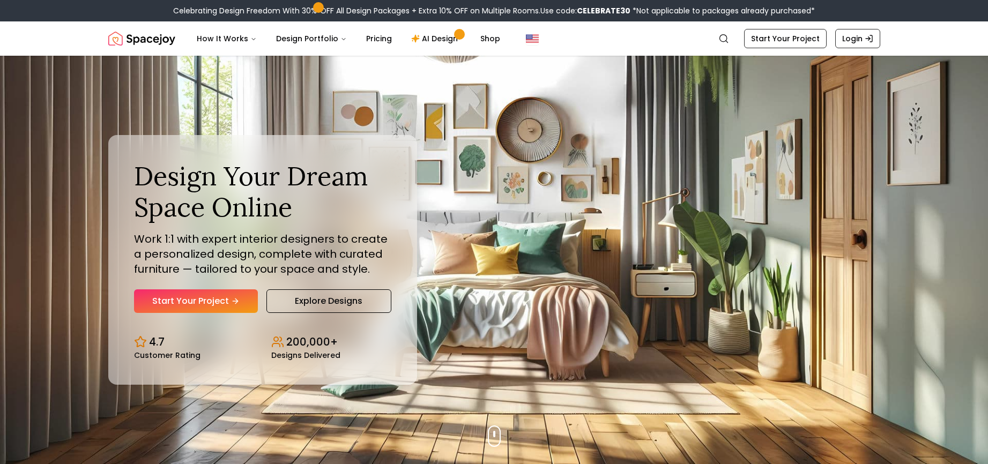  I want to click on b: CELEBRATE30, so click(603, 11).